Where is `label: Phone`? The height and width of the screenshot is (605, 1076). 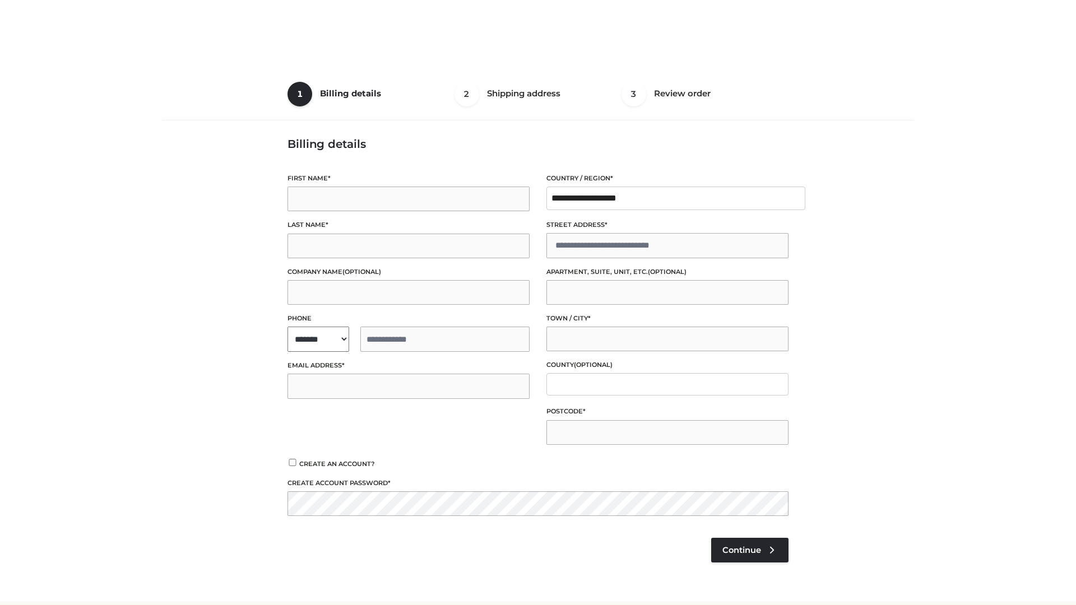
label: Phone is located at coordinates (408, 318).